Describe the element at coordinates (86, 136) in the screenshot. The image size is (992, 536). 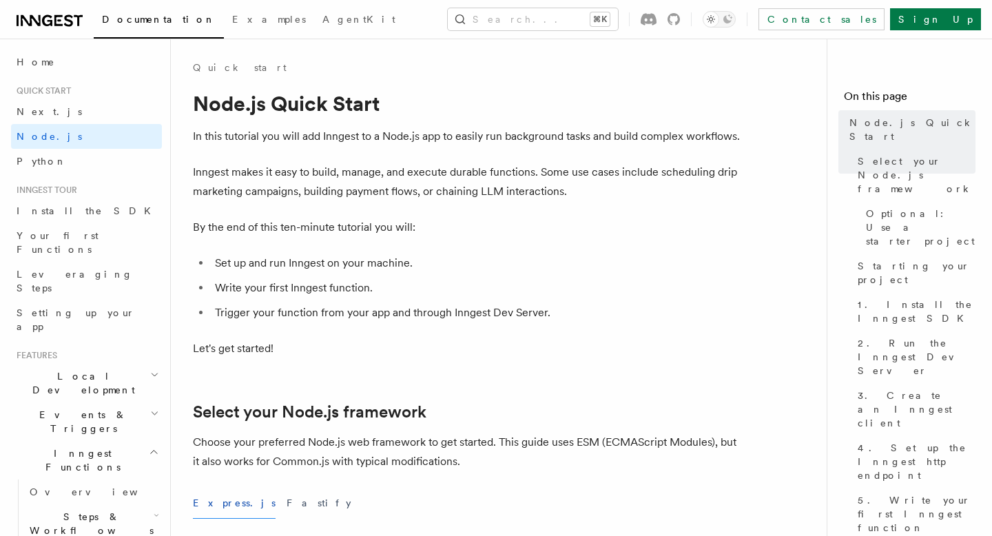
I see `a: Node.js` at that location.